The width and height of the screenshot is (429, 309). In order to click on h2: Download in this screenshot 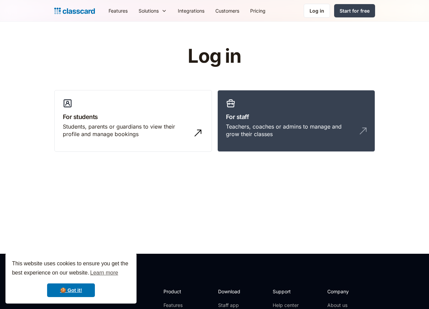, I will do `click(232, 292)`.